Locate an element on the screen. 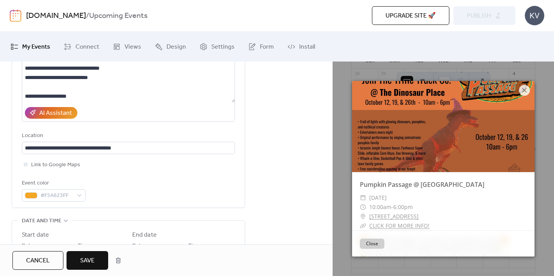  span: Save is located at coordinates (87, 260).